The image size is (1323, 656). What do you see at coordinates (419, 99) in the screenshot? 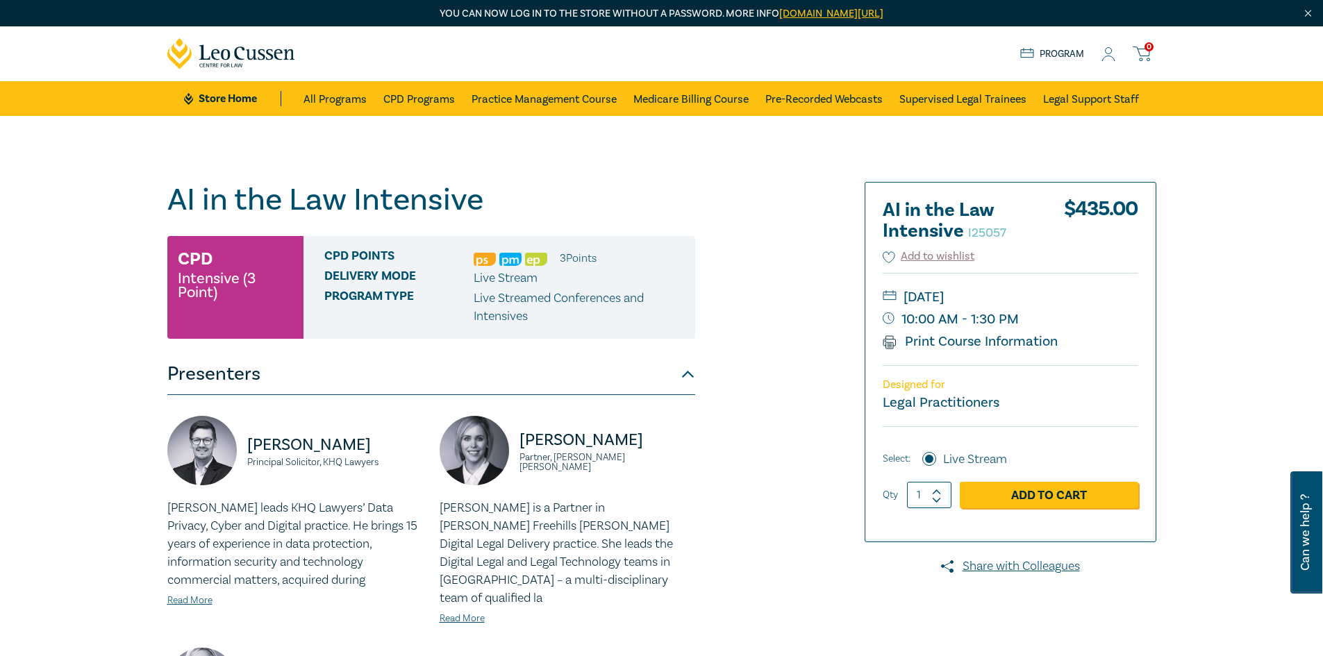
I see `a: CPD Programs` at bounding box center [419, 99].